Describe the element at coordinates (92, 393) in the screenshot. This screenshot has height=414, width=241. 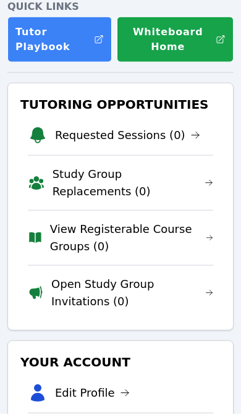
I see `a: Edit Profile` at that location.